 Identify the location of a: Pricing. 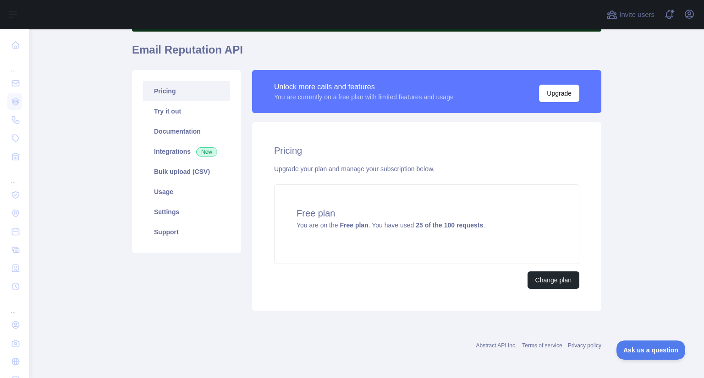
(186, 91).